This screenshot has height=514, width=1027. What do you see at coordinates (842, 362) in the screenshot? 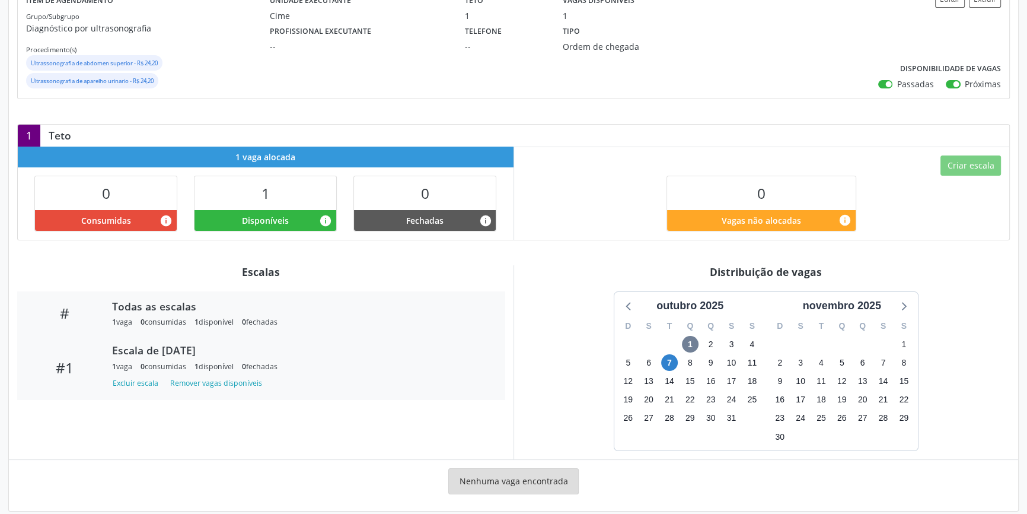
I see `span: quarta-feira, 5 de novembro de 2025` at bounding box center [842, 362].